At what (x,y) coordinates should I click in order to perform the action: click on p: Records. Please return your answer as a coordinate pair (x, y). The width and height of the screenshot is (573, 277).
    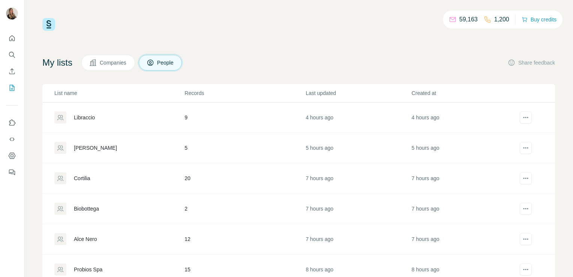
    Looking at the image, I should click on (245, 93).